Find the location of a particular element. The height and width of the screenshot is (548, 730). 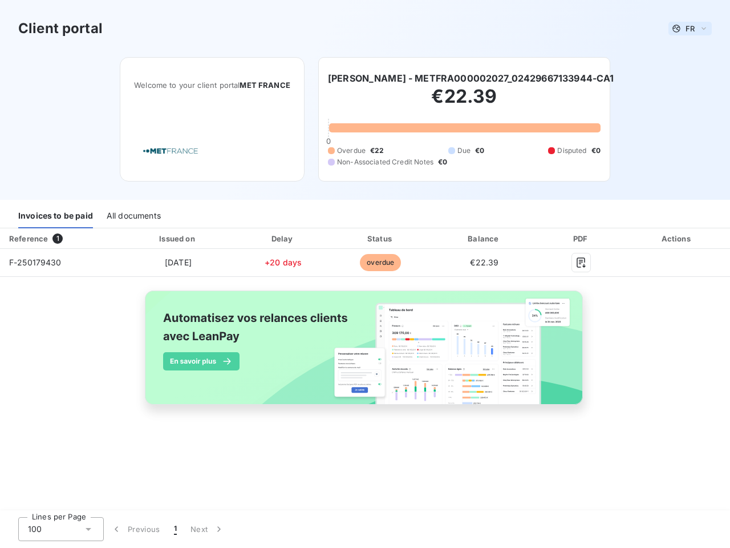

div: Status is located at coordinates (381, 238).